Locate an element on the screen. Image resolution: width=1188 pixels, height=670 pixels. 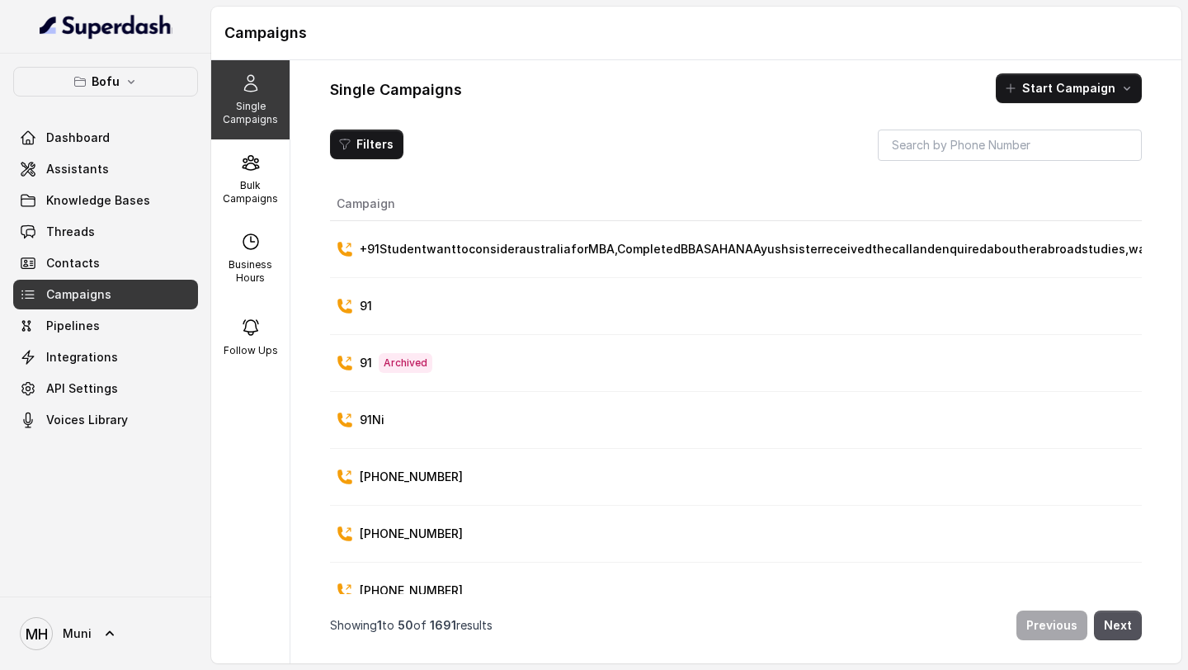
p: Showing to of results is located at coordinates (411, 625).